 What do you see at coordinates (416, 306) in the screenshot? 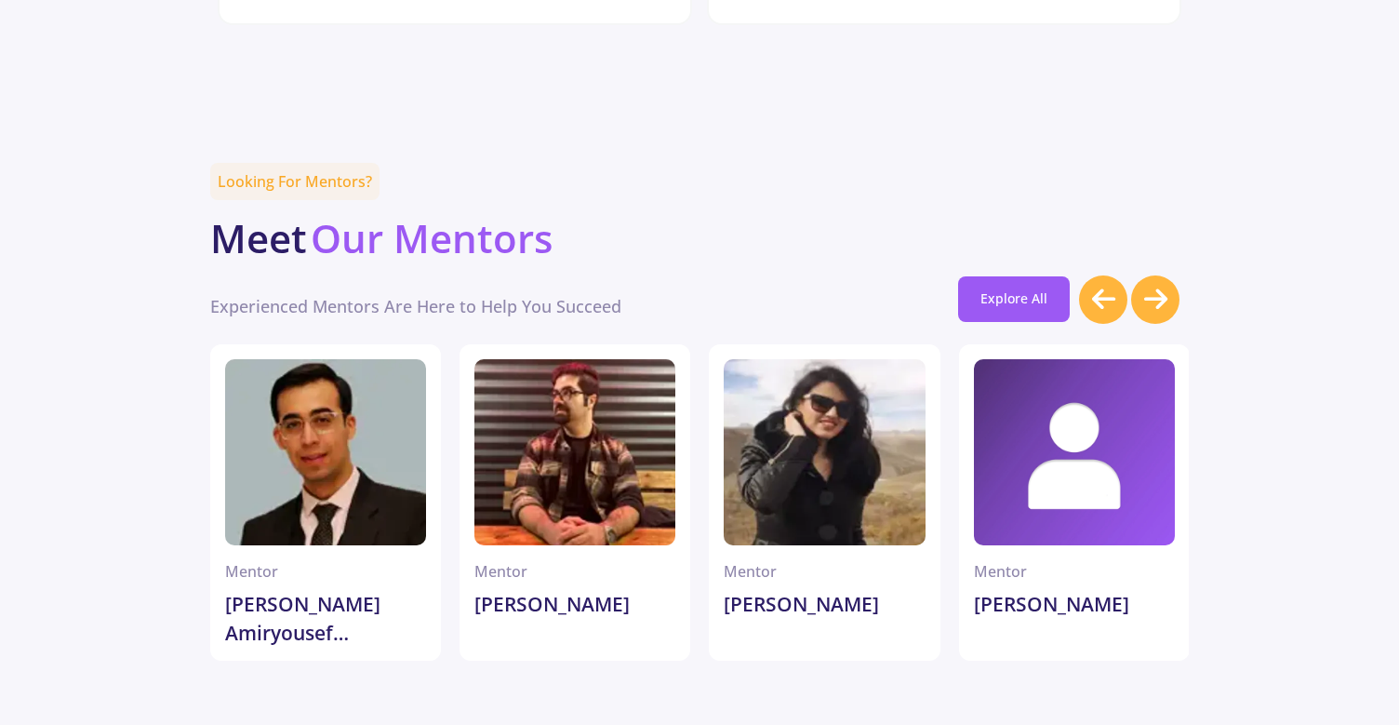
I see `span: Experienced Mentors Are Here to Help You Succeed` at bounding box center [416, 306].